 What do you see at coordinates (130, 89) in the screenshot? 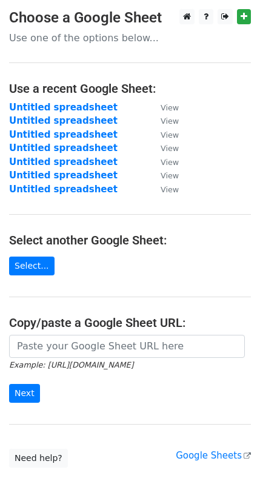
I see `h4: Use a recent Google Sheet:` at bounding box center [130, 89].